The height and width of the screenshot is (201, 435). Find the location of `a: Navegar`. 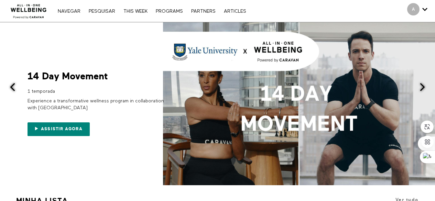

a: Navegar is located at coordinates (69, 11).